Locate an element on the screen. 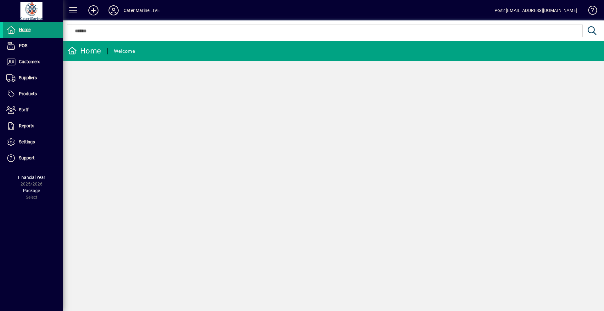  a: Support is located at coordinates (33, 158).